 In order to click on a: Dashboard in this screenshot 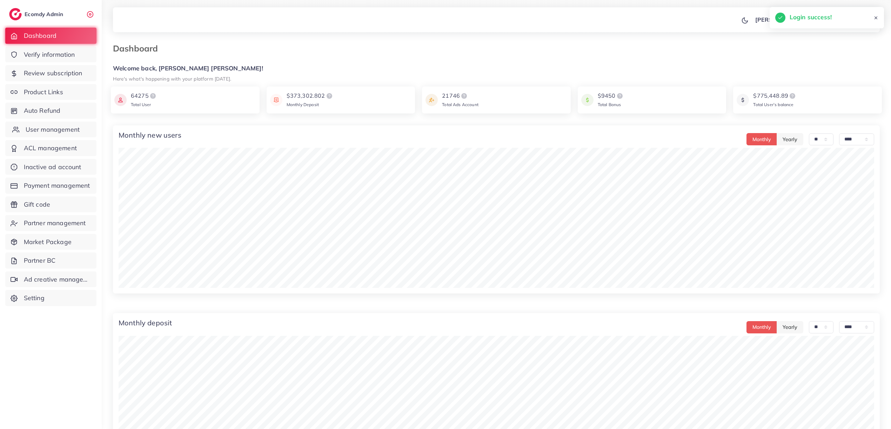, I will do `click(51, 36)`.